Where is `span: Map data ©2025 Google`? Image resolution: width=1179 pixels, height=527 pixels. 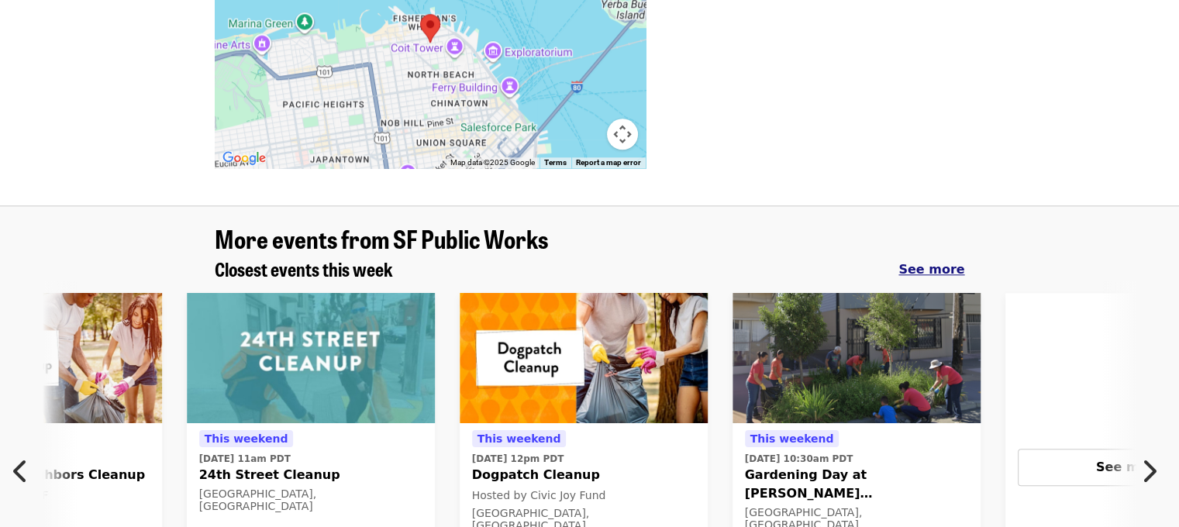 span: Map data ©2025 Google is located at coordinates (492, 162).